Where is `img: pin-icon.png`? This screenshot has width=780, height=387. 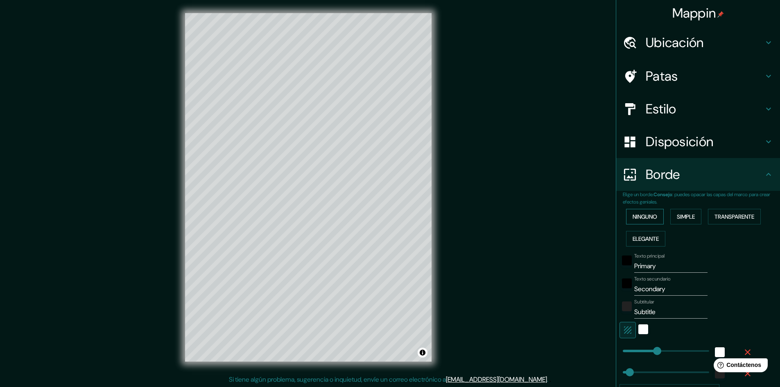 img: pin-icon.png is located at coordinates (721, 14).